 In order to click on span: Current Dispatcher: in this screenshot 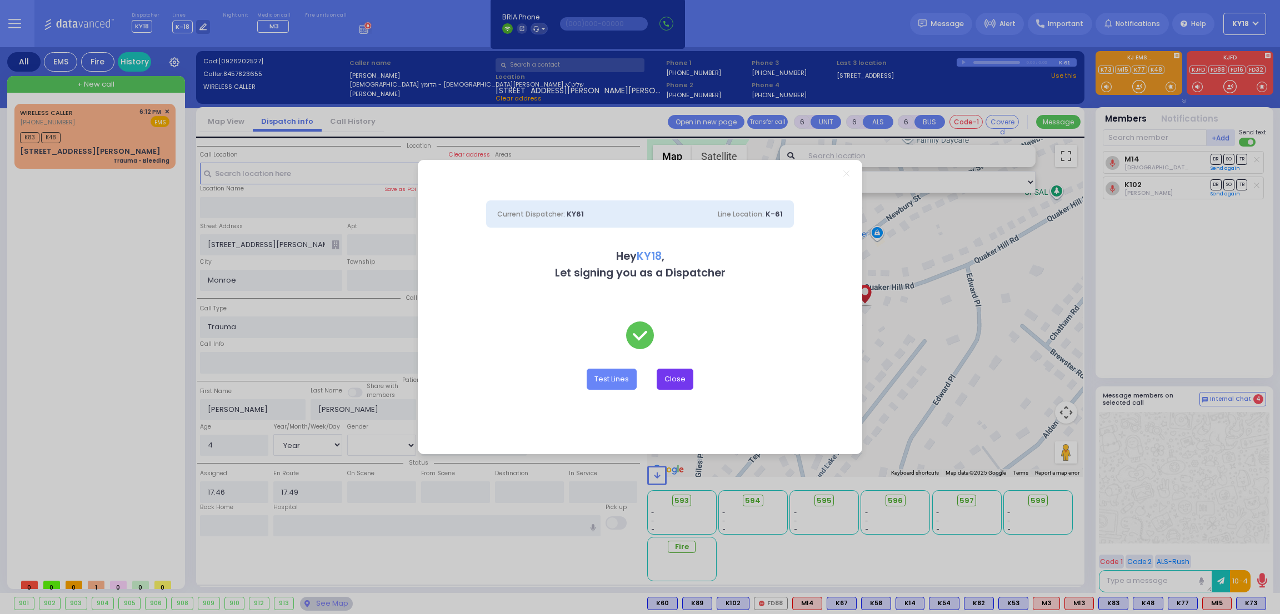, I will do `click(531, 214)`.